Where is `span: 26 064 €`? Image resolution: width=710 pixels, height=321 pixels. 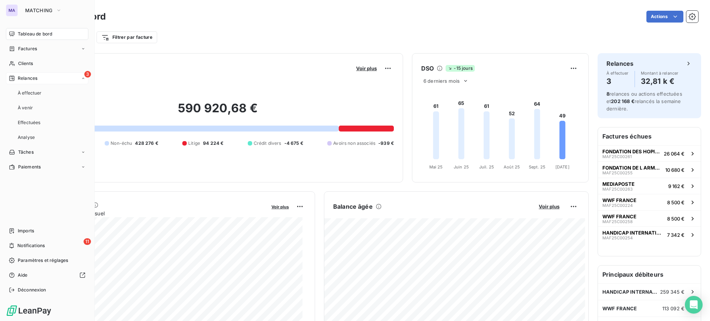
span: 26 064 € is located at coordinates (674, 154).